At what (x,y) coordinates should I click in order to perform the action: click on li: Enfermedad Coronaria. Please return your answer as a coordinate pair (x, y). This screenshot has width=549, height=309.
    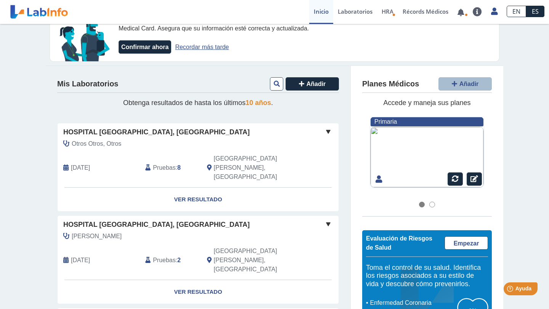
    Looking at the image, I should click on (412, 303).